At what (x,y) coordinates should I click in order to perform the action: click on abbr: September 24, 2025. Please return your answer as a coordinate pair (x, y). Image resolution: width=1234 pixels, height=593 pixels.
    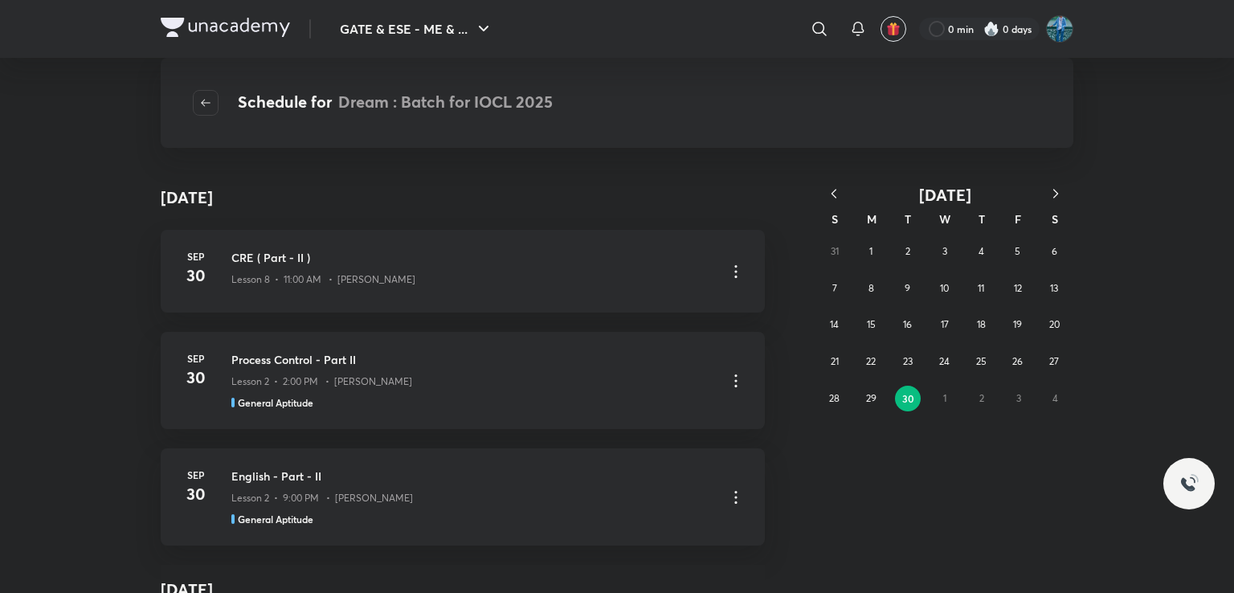
    Looking at the image, I should click on (944, 361).